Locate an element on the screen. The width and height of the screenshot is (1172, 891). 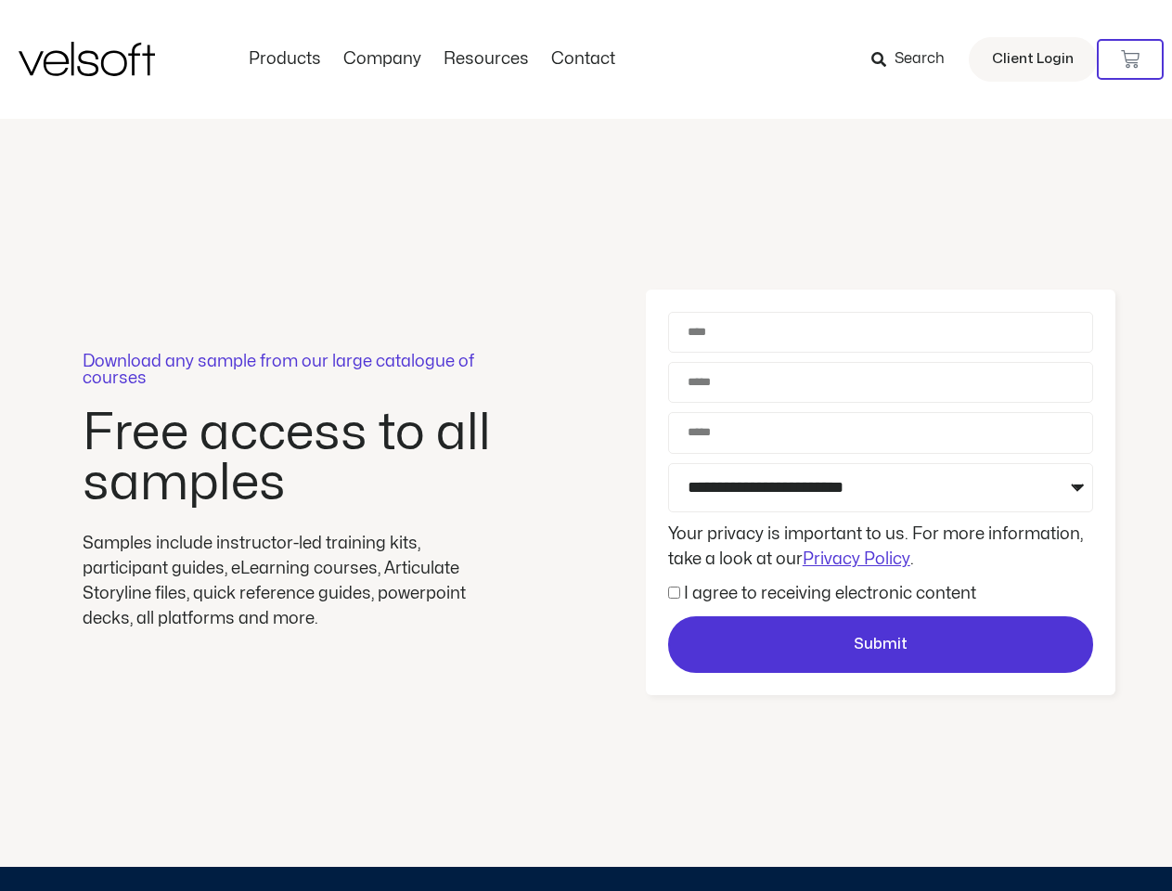
div: Samples include instructor-led training kits, participant guides, eLearning courses, Articulate S... is located at coordinates (291, 581).